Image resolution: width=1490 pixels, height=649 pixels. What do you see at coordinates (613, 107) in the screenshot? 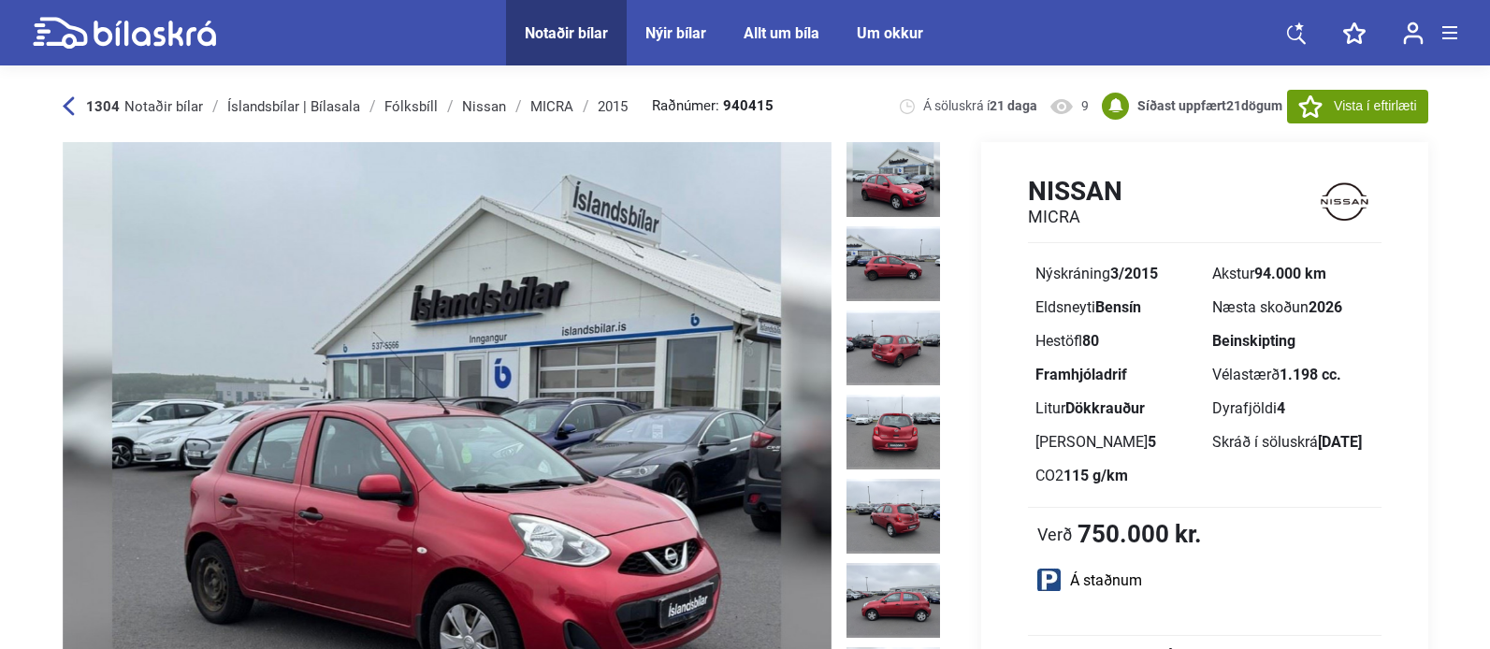
I see `div: 2015` at bounding box center [613, 107].